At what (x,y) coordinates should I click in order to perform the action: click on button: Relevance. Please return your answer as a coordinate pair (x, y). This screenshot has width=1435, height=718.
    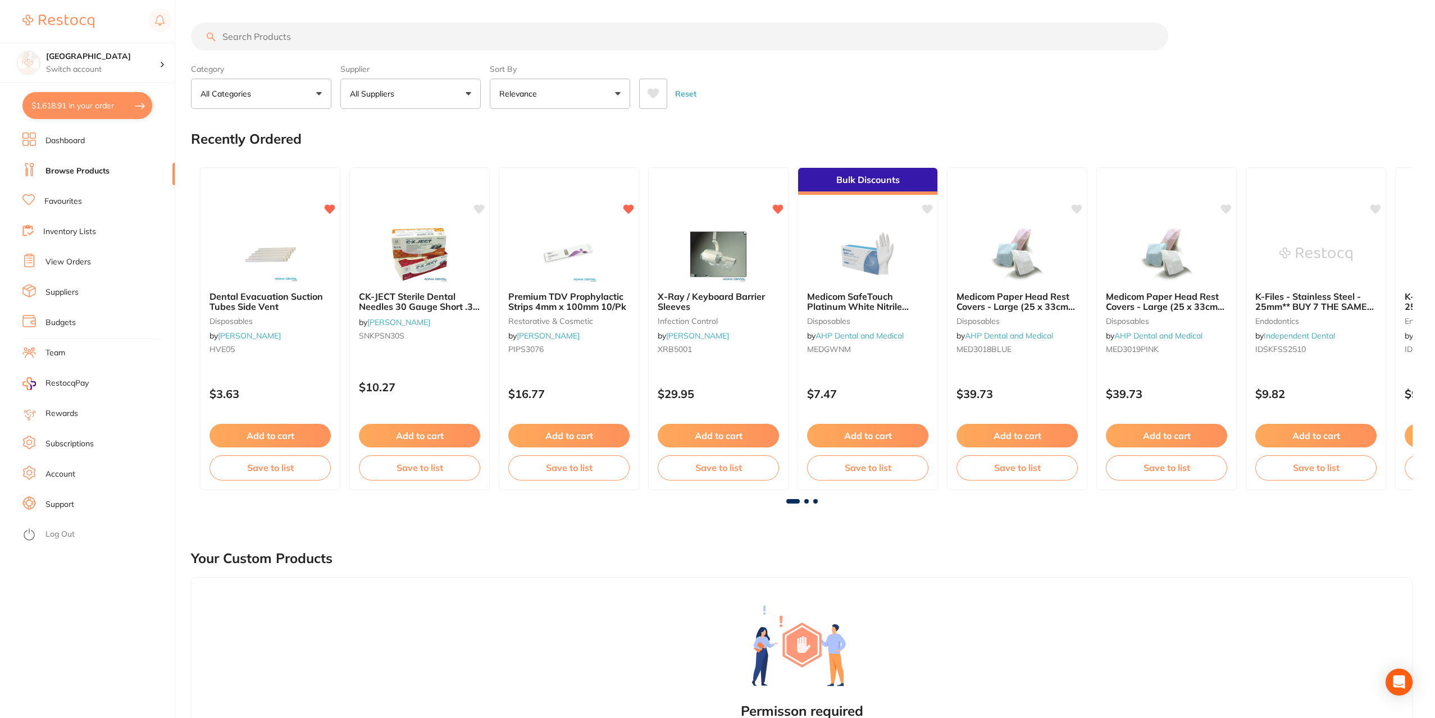
    Looking at the image, I should click on (560, 94).